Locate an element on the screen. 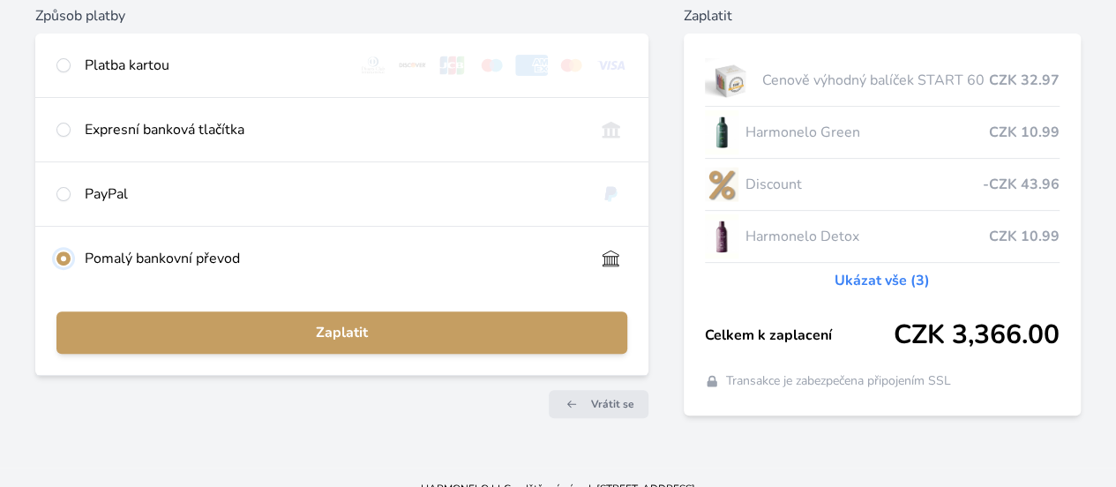 This screenshot has width=1116, height=487. span: CZK 3,366.00 is located at coordinates (976, 335).